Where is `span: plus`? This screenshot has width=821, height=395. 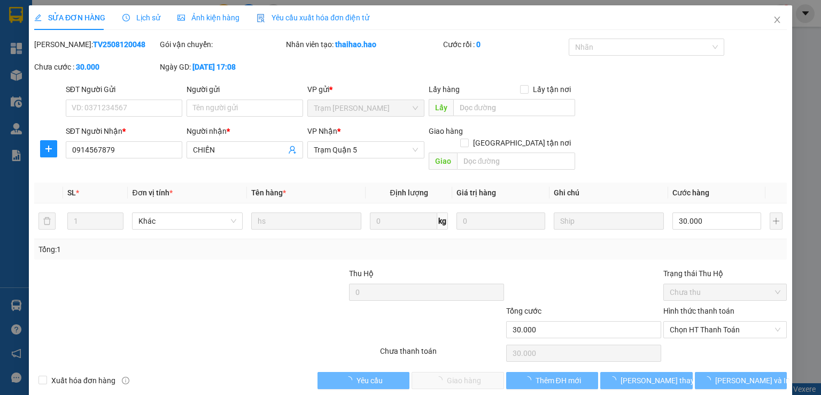 span: plus is located at coordinates (49, 149).